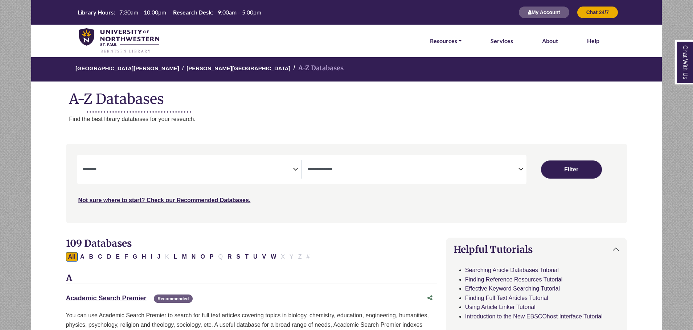 The height and width of the screenshot is (330, 693). What do you see at coordinates (593, 41) in the screenshot?
I see `a: Help` at bounding box center [593, 41].